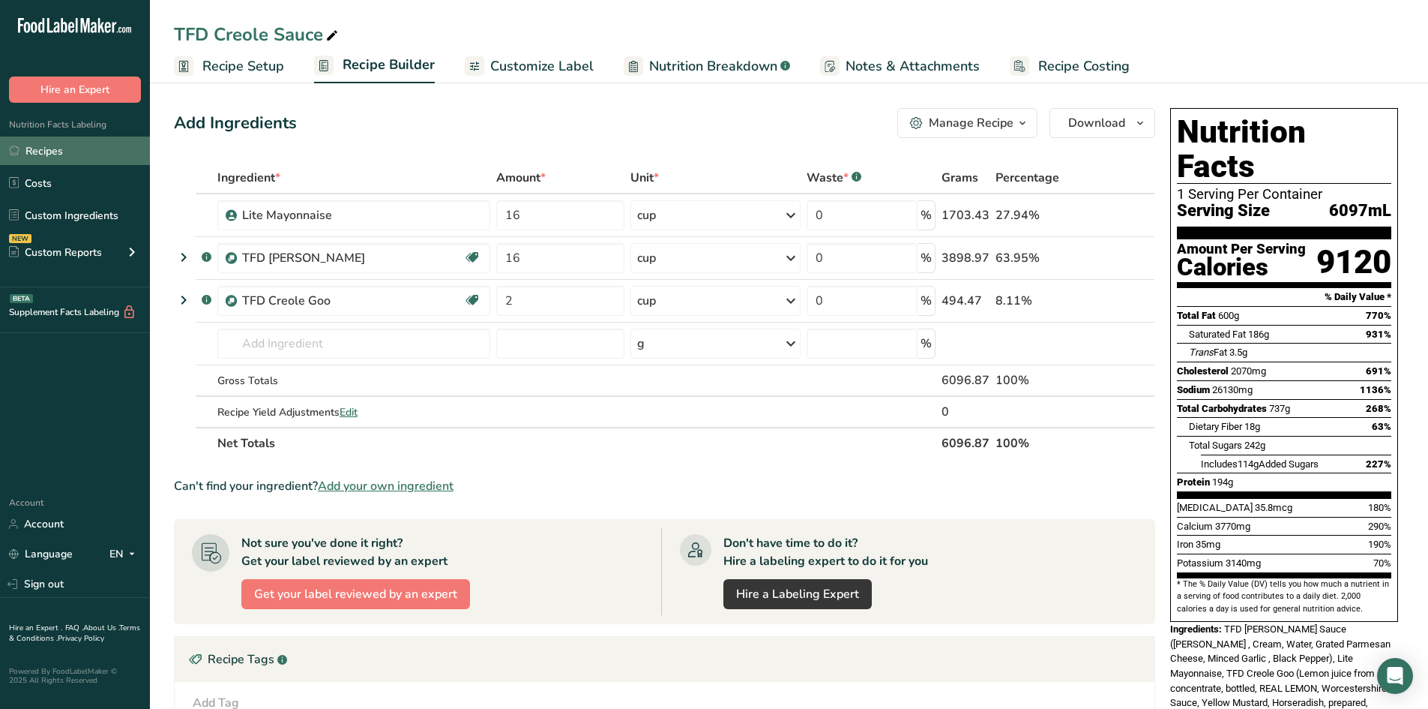  I want to click on section: * The % Daily Value (DV) tells you how much a nutrient in a serving of food contributes to a dail..., so click(1284, 596).